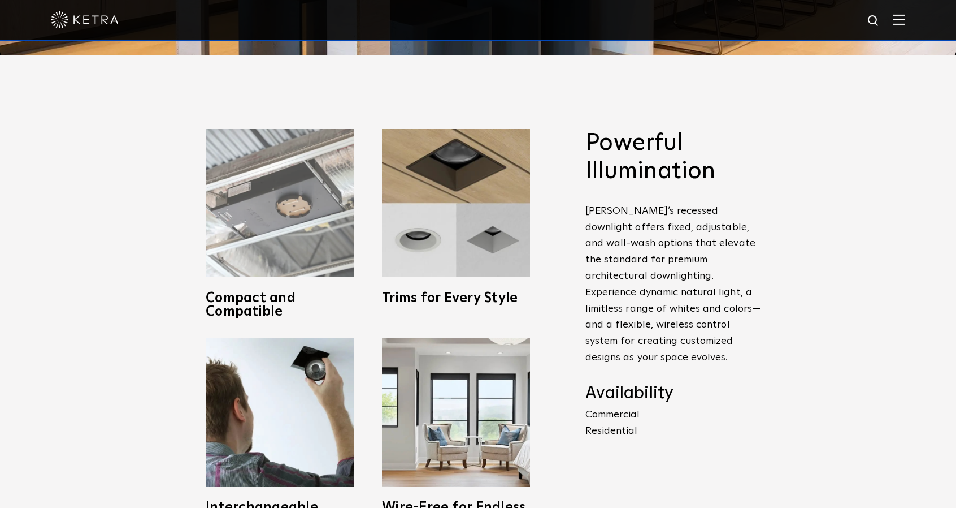 The image size is (956, 508). I want to click on h2: Powerful Illumination, so click(673, 157).